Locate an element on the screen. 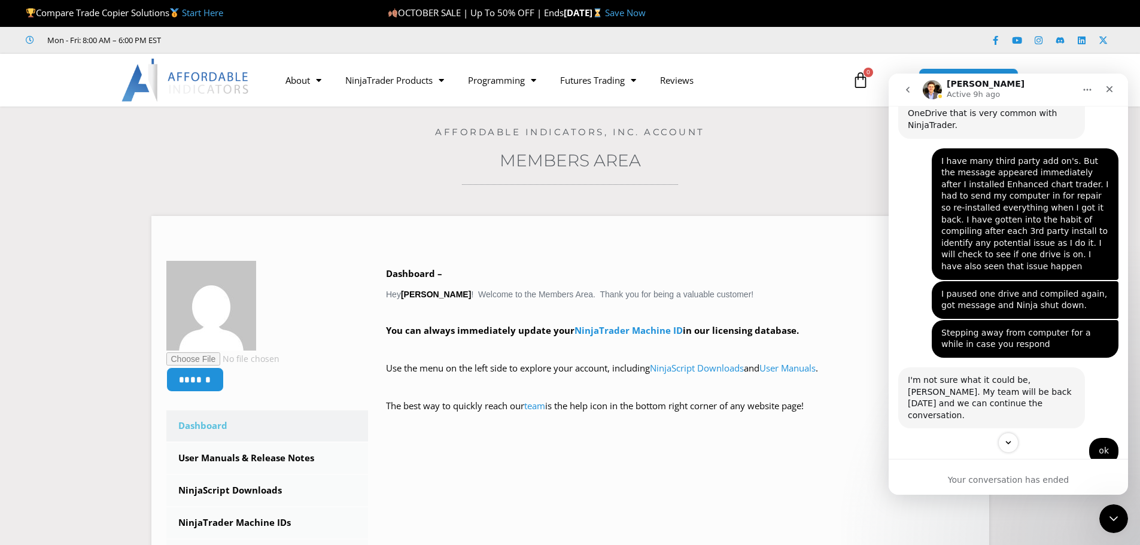 This screenshot has width=1140, height=545. img: 72688924dc0f514fe202a7e9ce58d3f9fbd4bbcc6a0b412c0a1ade66372d588c is located at coordinates (211, 306).